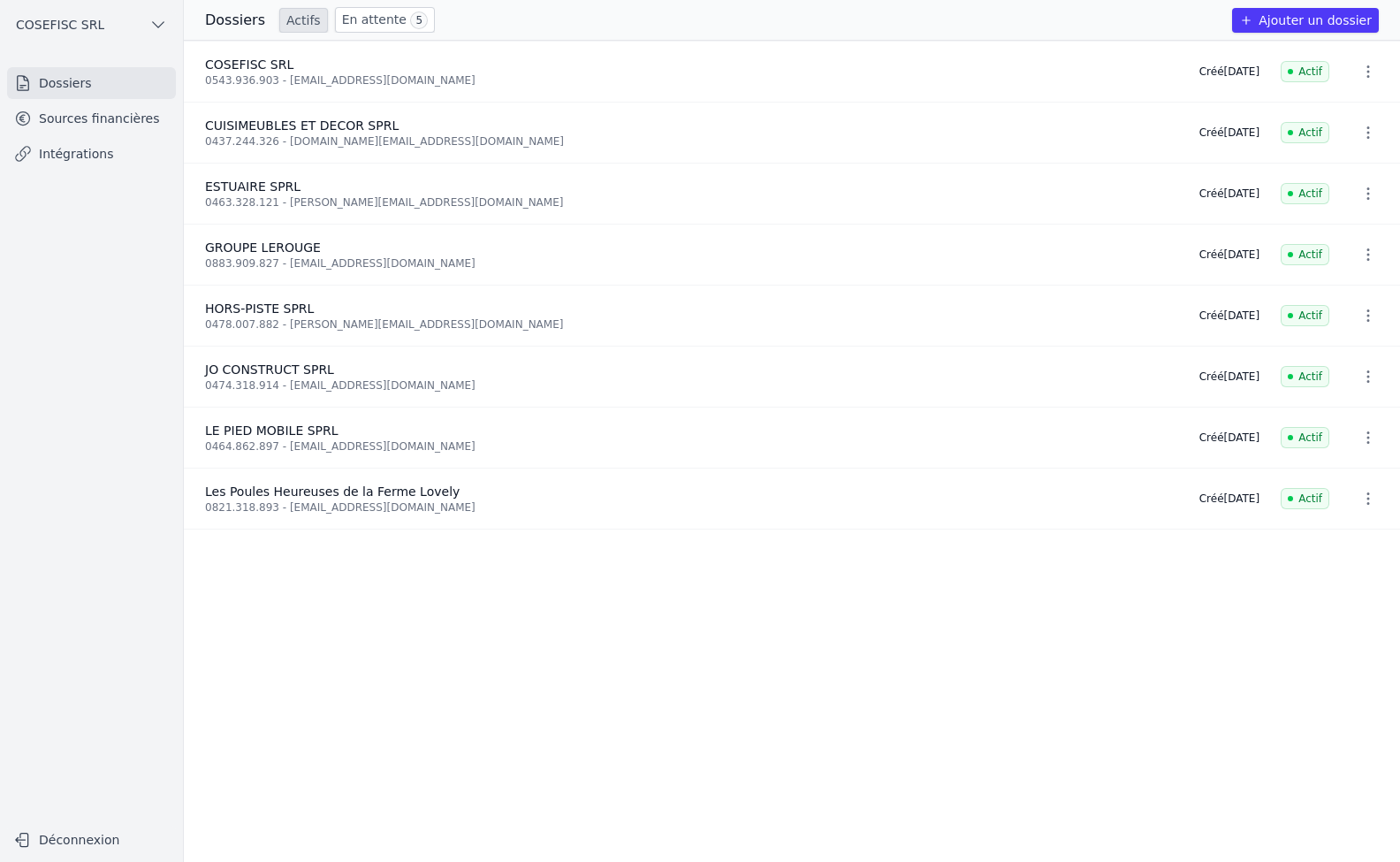 Image resolution: width=1400 pixels, height=862 pixels. I want to click on span: LE PIED MOBILE SPRL, so click(272, 431).